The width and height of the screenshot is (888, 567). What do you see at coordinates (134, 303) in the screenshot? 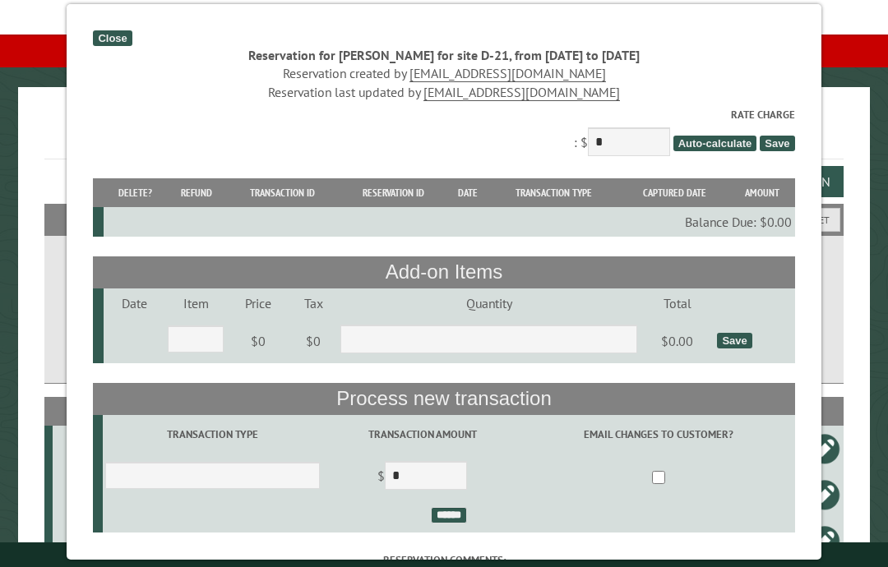
I see `td: Date` at bounding box center [134, 303].